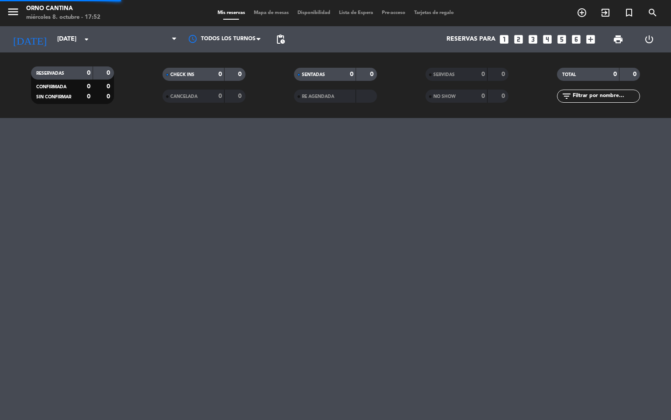  Describe the element at coordinates (576, 39) in the screenshot. I see `i: looks_6` at that location.